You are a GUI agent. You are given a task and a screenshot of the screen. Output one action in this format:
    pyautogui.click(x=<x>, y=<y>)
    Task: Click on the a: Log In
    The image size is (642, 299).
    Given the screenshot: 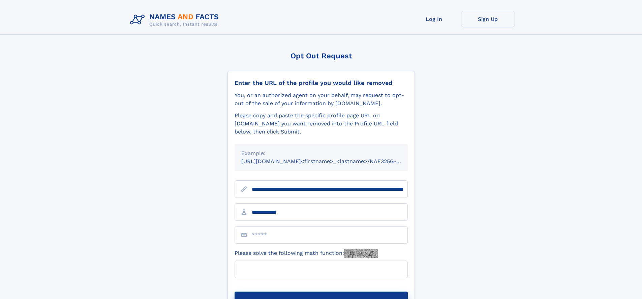 What is the action you would take?
    pyautogui.click(x=434, y=19)
    